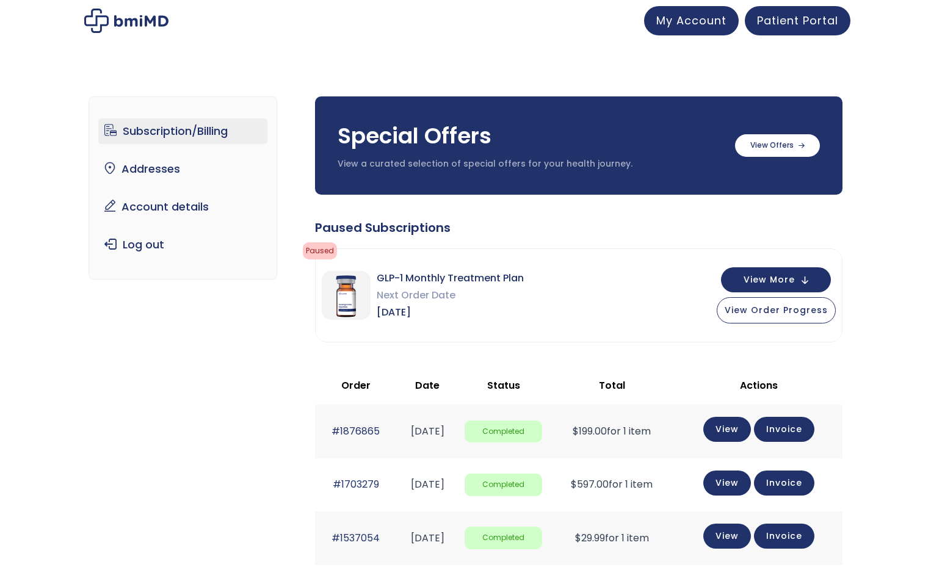  I want to click on span: Total, so click(612, 385).